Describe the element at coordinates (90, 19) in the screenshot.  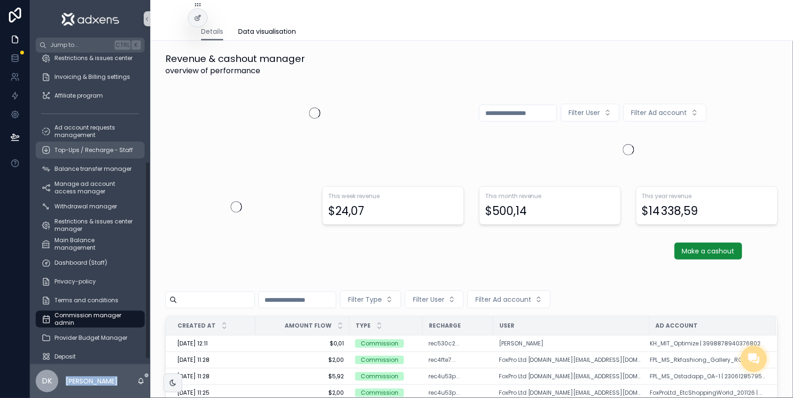
I see `img: App logo` at that location.